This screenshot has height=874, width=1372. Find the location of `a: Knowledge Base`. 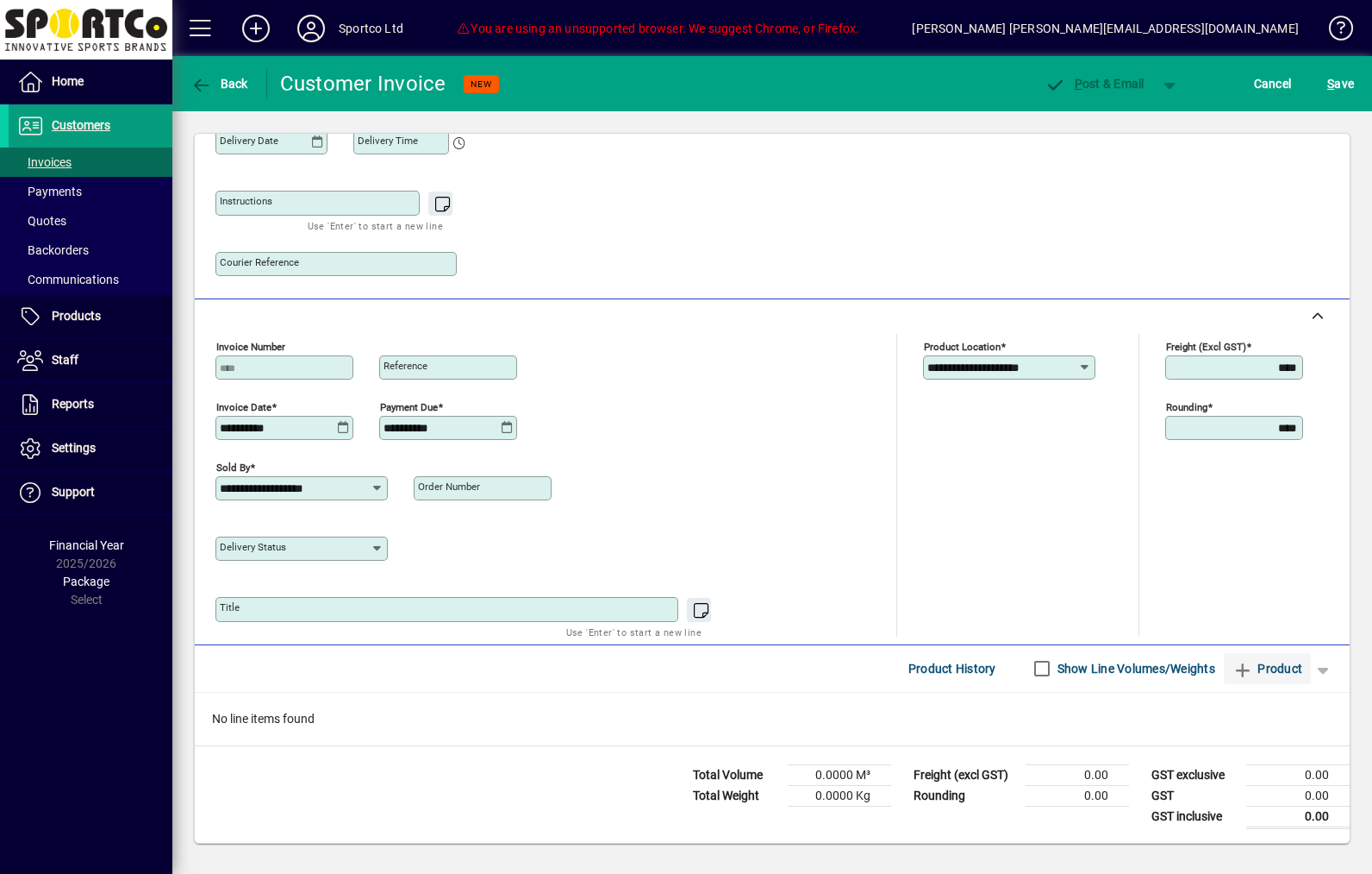

a: Knowledge Base is located at coordinates (1334, 31).